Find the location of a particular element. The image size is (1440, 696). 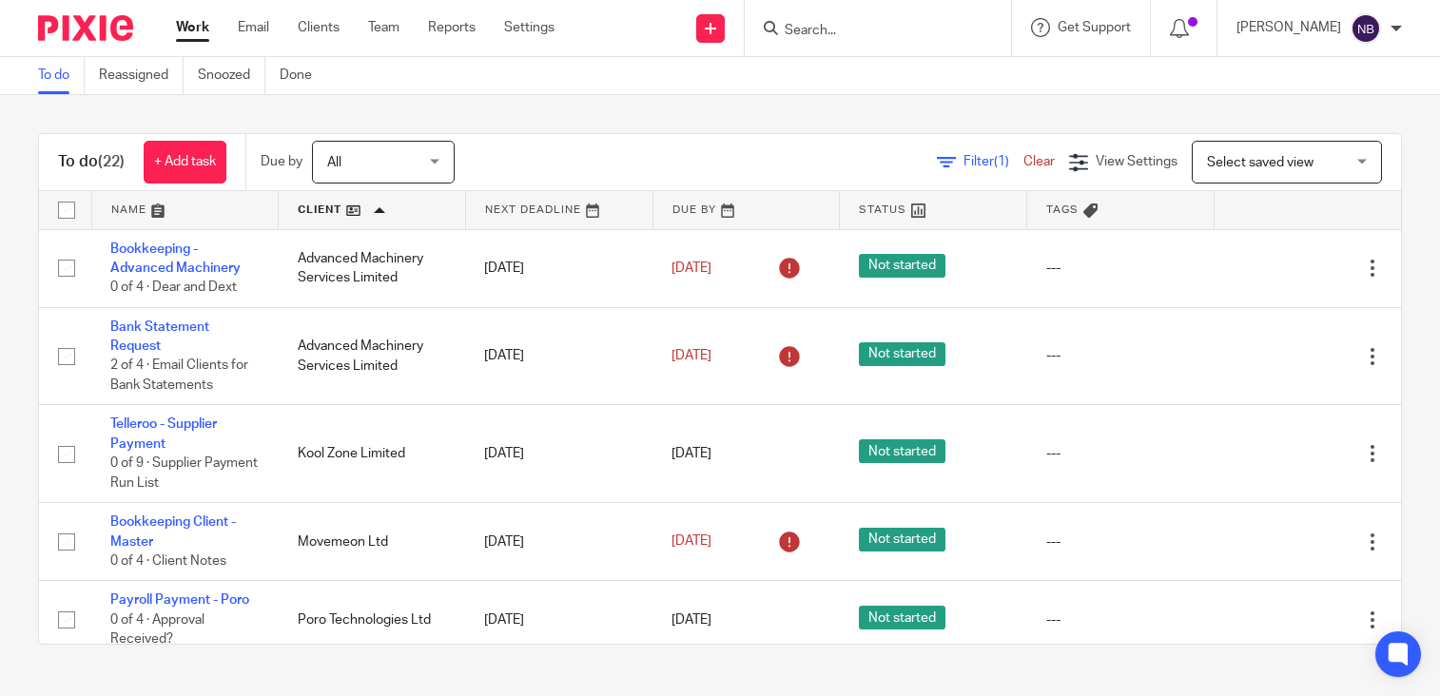

a: Clear is located at coordinates (1038, 162).